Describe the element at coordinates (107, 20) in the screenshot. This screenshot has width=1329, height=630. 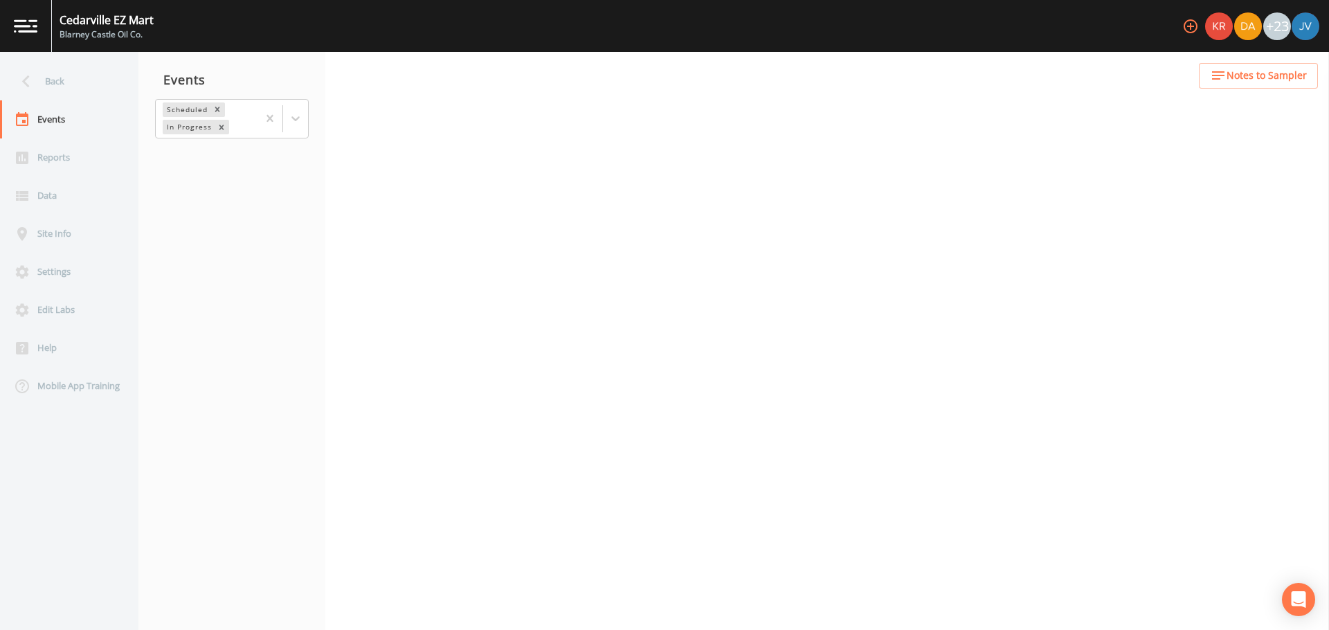
I see `div: Cedarville EZ Mart` at that location.